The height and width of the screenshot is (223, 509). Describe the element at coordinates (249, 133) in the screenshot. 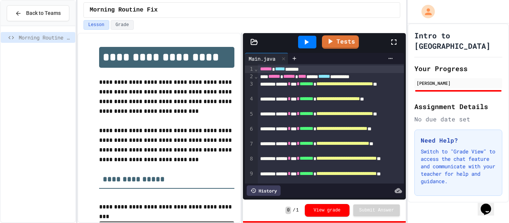

I see `div: 6` at that location.